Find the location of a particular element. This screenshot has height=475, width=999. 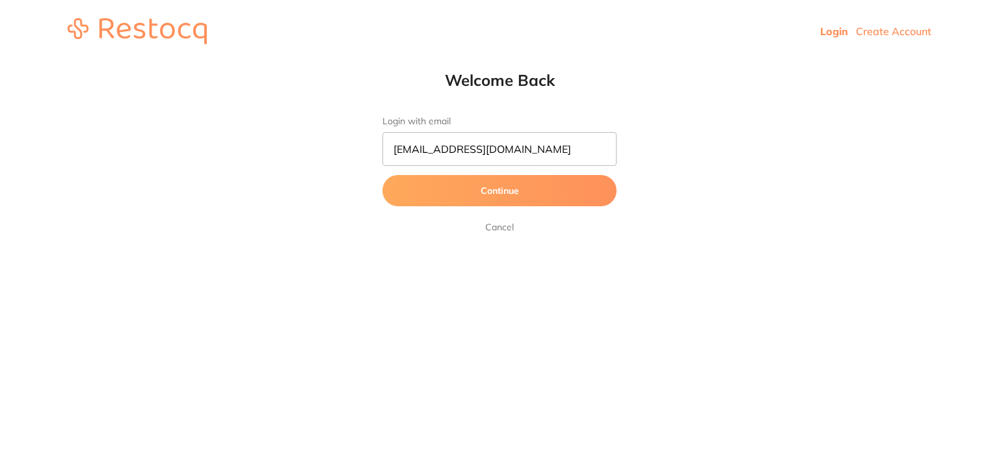

a: Create Account is located at coordinates (893, 31).